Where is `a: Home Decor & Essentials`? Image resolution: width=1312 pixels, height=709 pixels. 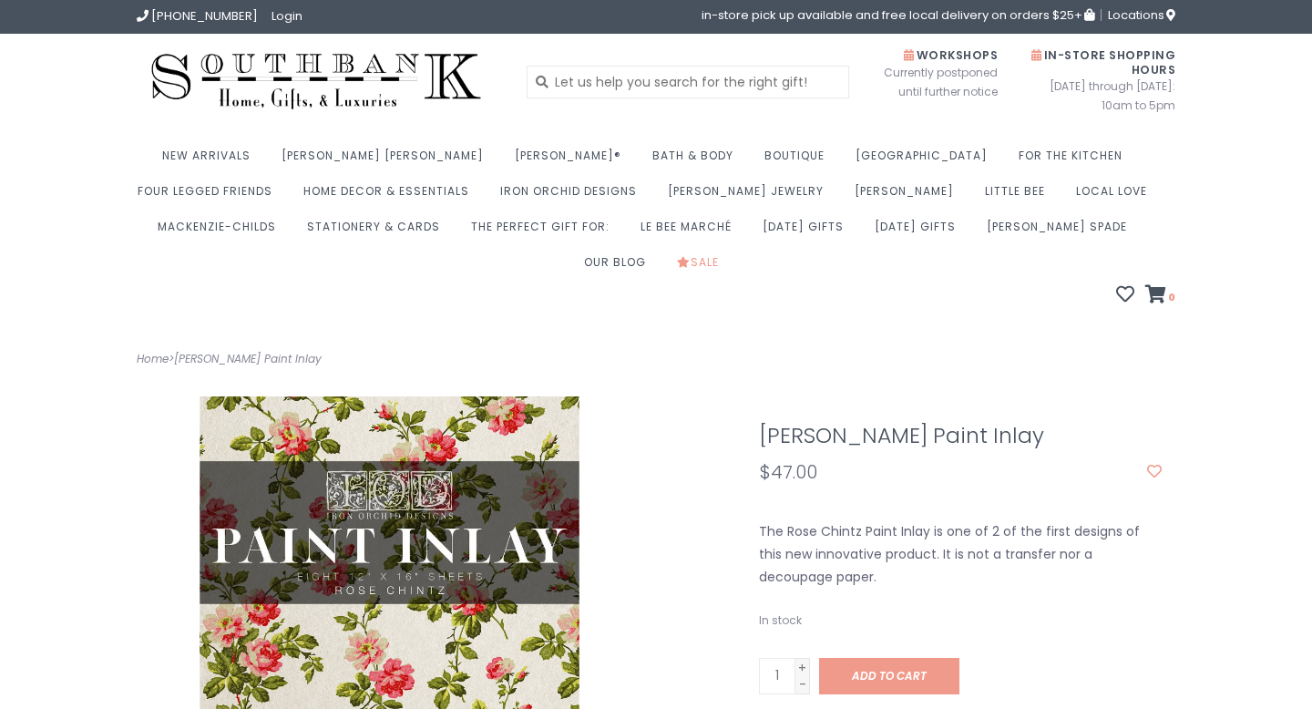 a: Home Decor & Essentials is located at coordinates (391, 196).